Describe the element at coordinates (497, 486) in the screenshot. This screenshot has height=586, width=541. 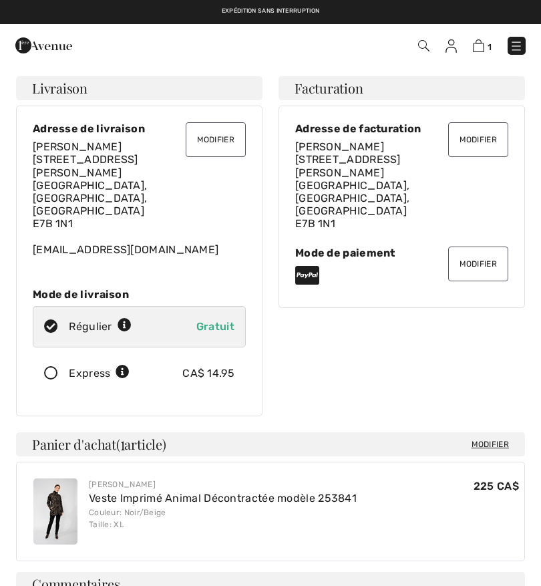
I see `span: 225 CA$` at that location.